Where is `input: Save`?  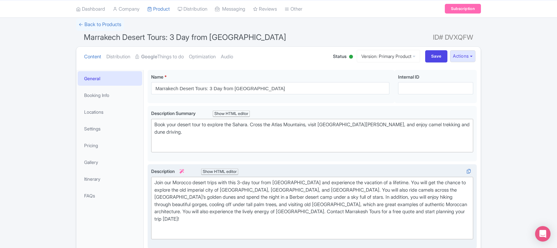
input: Save is located at coordinates (436, 56).